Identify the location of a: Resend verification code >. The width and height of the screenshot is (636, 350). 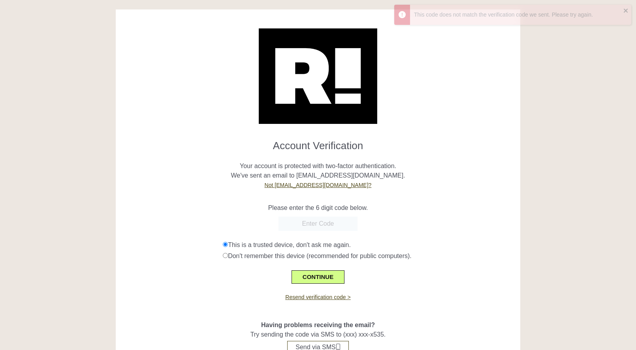
(317, 297).